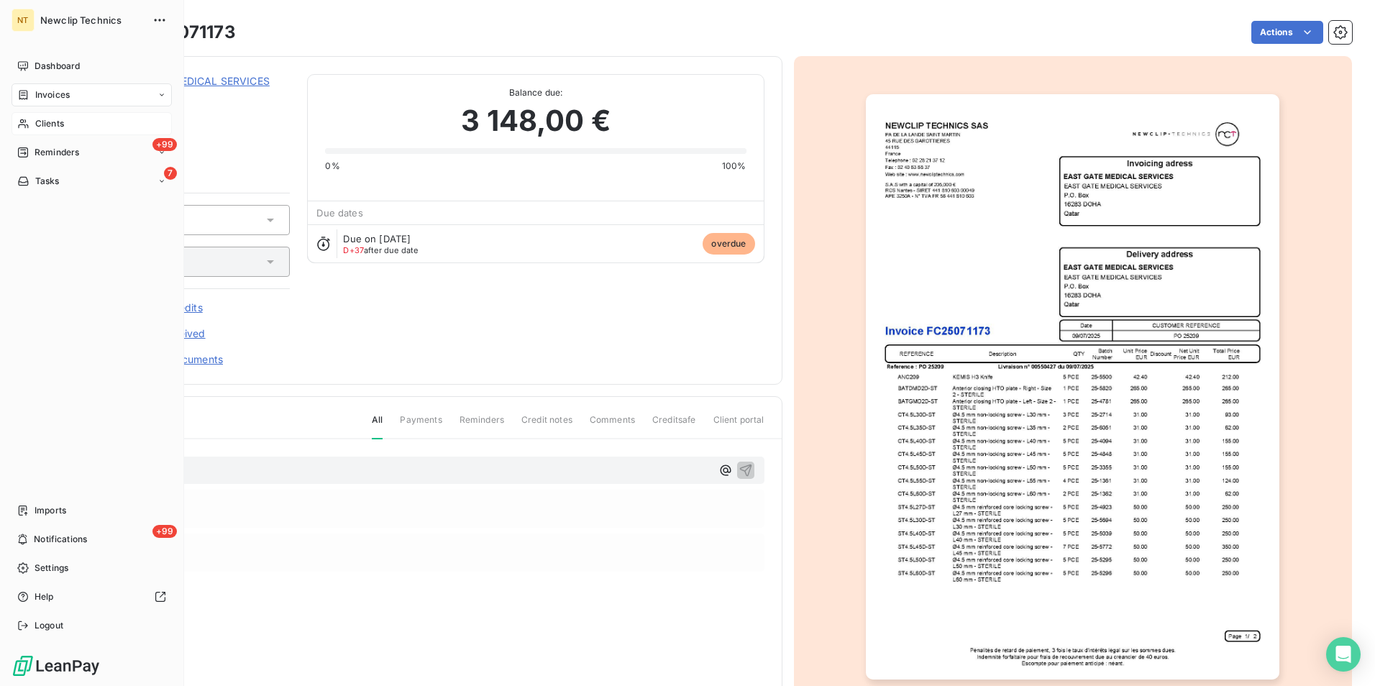 The image size is (1375, 686). Describe the element at coordinates (50, 511) in the screenshot. I see `span: Imports` at that location.